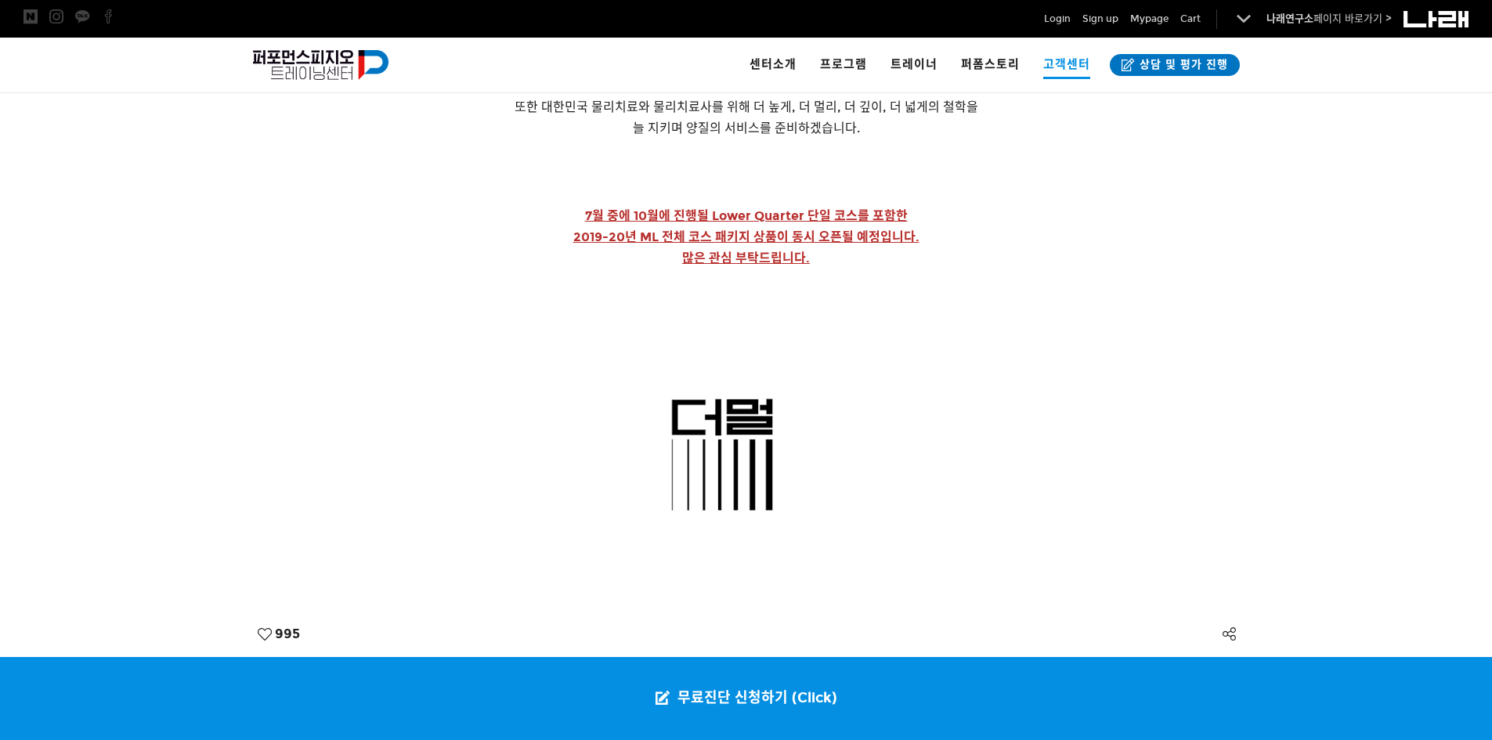 The height and width of the screenshot is (740, 1492). I want to click on a: 995, so click(279, 634).